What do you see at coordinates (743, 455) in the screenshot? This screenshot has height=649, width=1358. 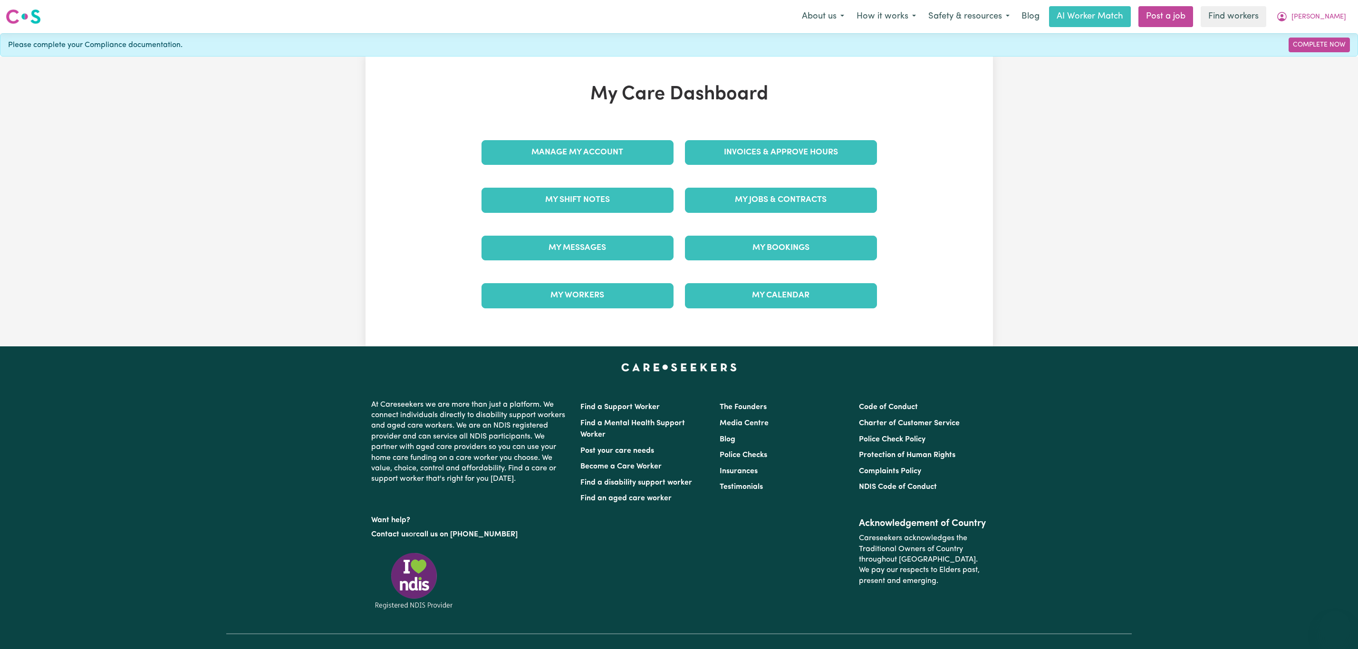 I see `a: Police Checks` at bounding box center [743, 455].